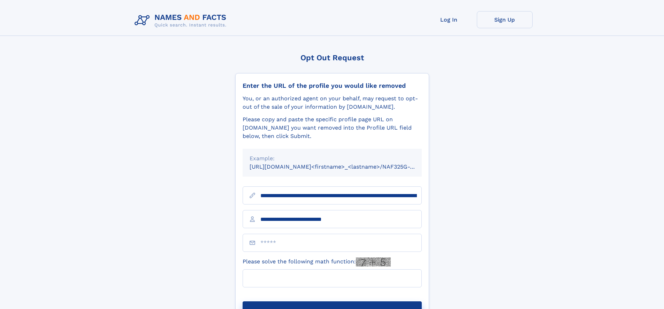 The image size is (664, 309). Describe the element at coordinates (332, 103) in the screenshot. I see `div: You, or an authorized agent on your behalf, may request to opt-out of the sale of your informatio...` at that location.